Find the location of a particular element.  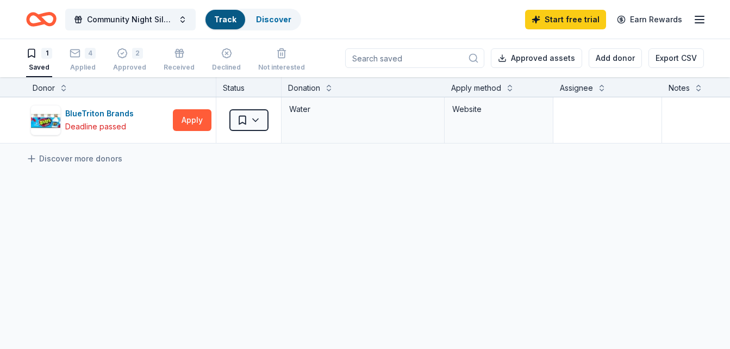

a: Home is located at coordinates (41, 19).